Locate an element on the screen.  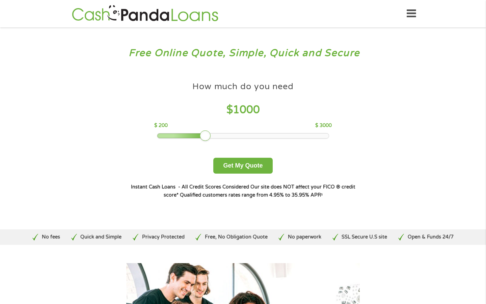
span: 1000 is located at coordinates (247, 110).